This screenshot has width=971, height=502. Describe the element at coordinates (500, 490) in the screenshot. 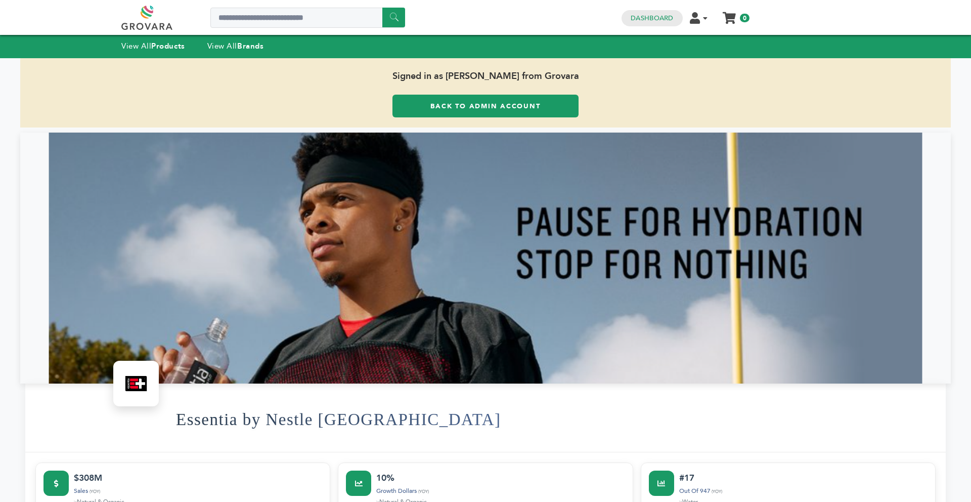

I see `div: Growth Dollars` at that location.